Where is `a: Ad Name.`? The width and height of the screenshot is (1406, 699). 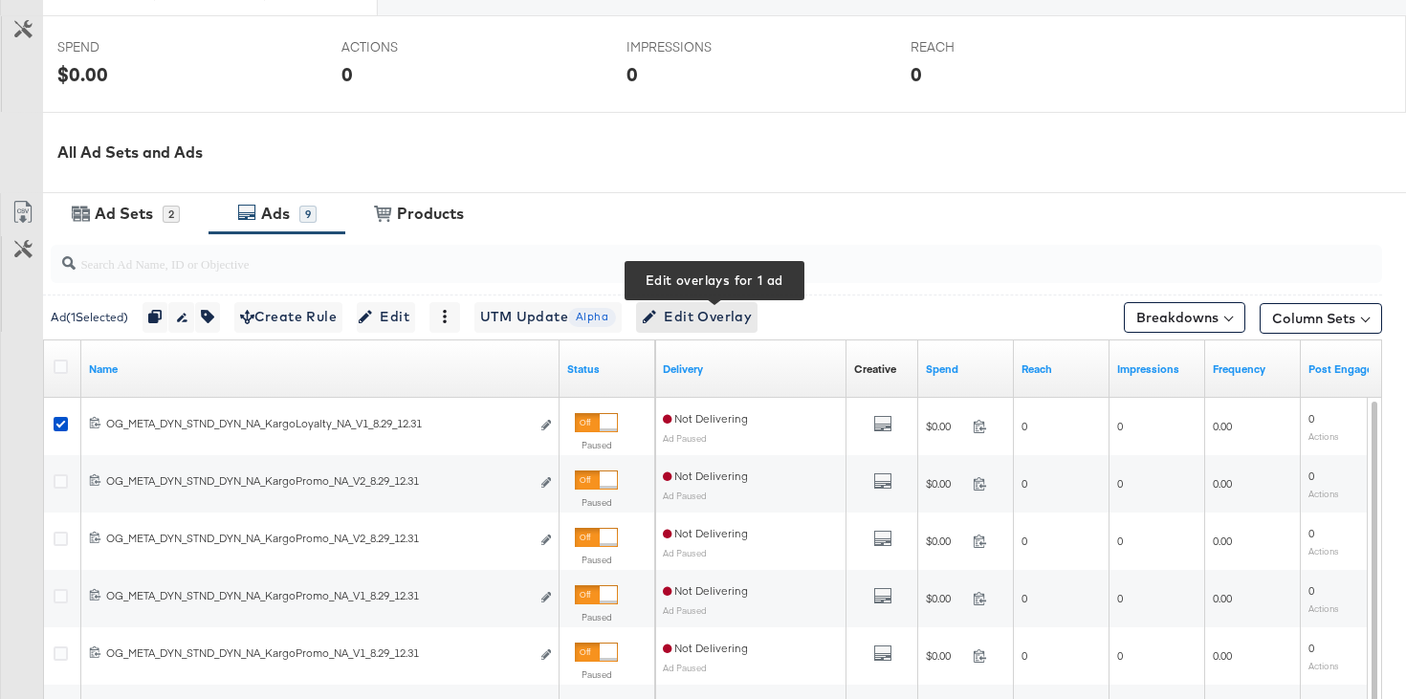 a: Ad Name. is located at coordinates (320, 369).